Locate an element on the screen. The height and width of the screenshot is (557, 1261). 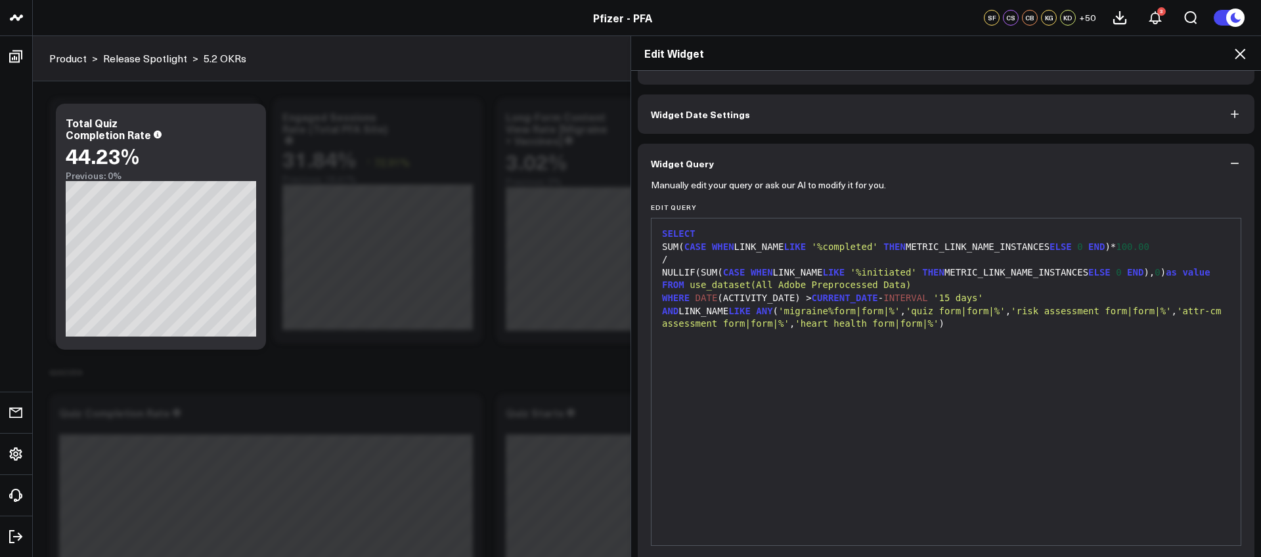
span: DATE is located at coordinates (707, 298).